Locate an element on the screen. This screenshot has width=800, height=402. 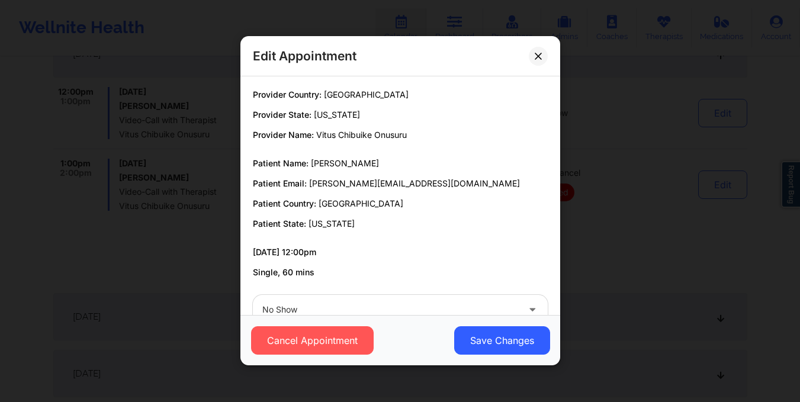
p: Patient State: is located at coordinates (400, 224).